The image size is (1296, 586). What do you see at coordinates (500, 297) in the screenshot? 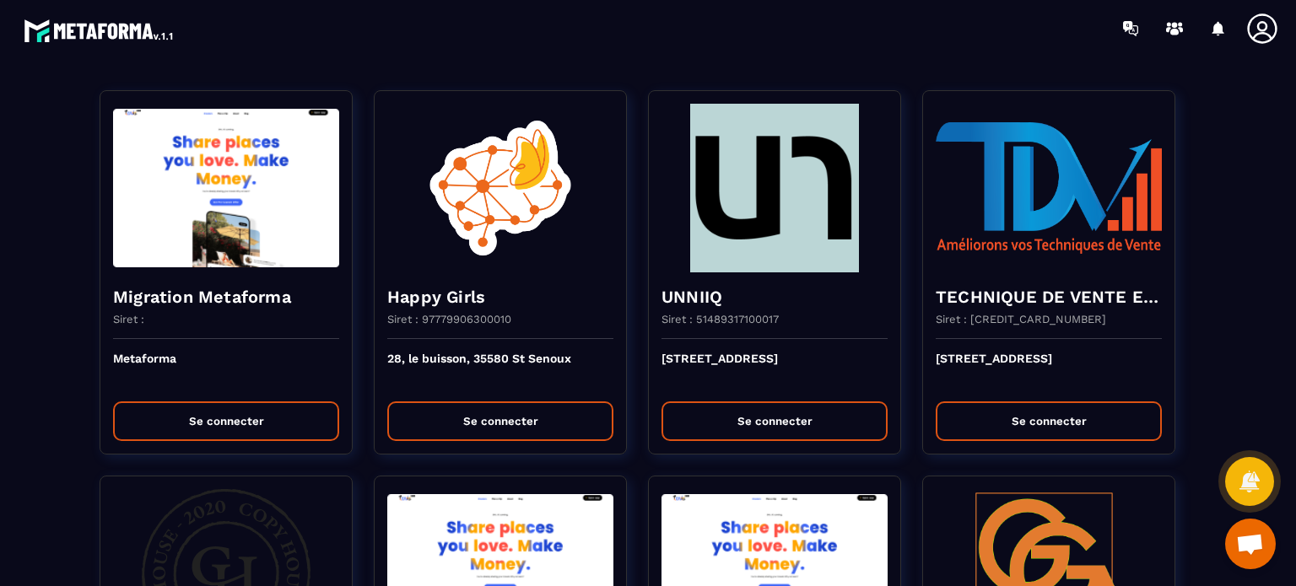
I see `h4: Happy Girls` at bounding box center [500, 297].